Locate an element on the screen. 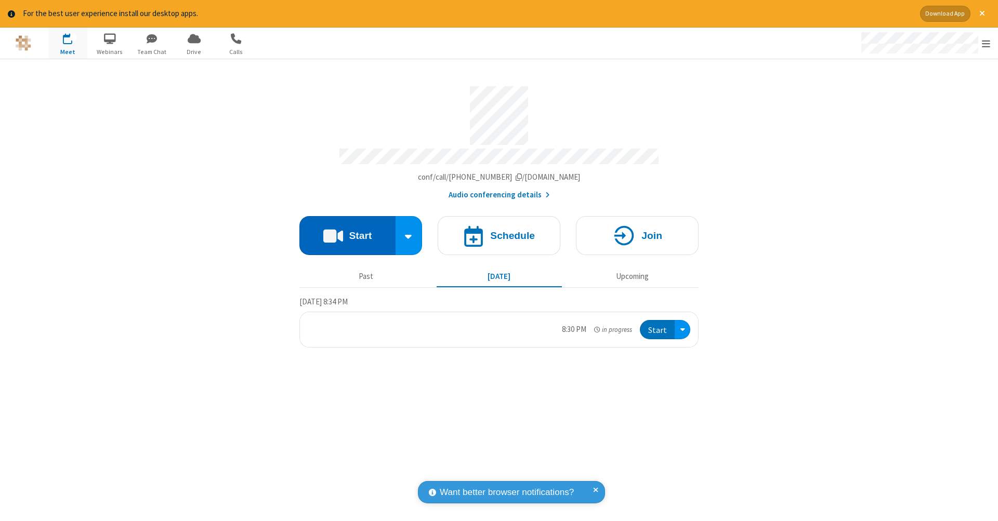 The height and width of the screenshot is (521, 998). div: 8:30 PM is located at coordinates (574, 329).